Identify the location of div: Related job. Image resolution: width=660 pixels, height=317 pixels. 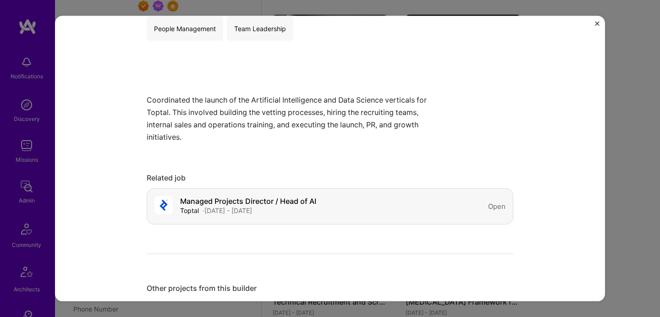
(330, 177).